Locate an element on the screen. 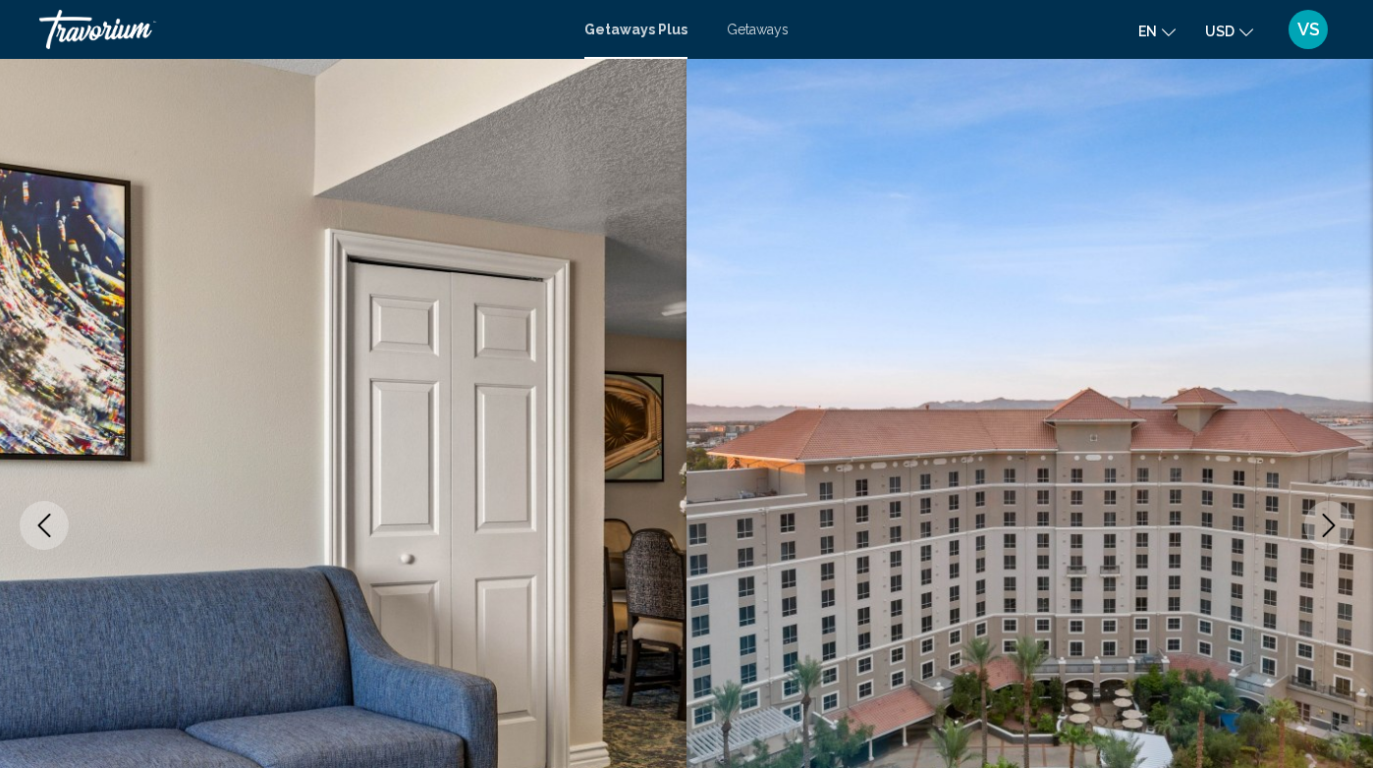  button: Next image is located at coordinates (1329, 526).